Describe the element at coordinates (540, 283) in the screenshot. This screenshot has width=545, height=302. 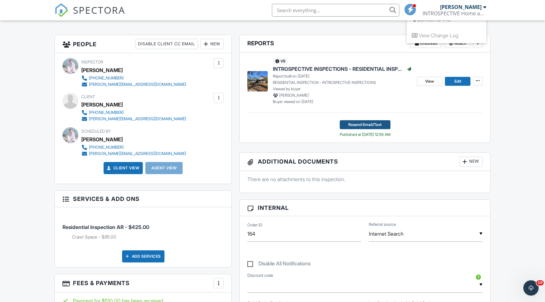
I see `span: 10` at that location.